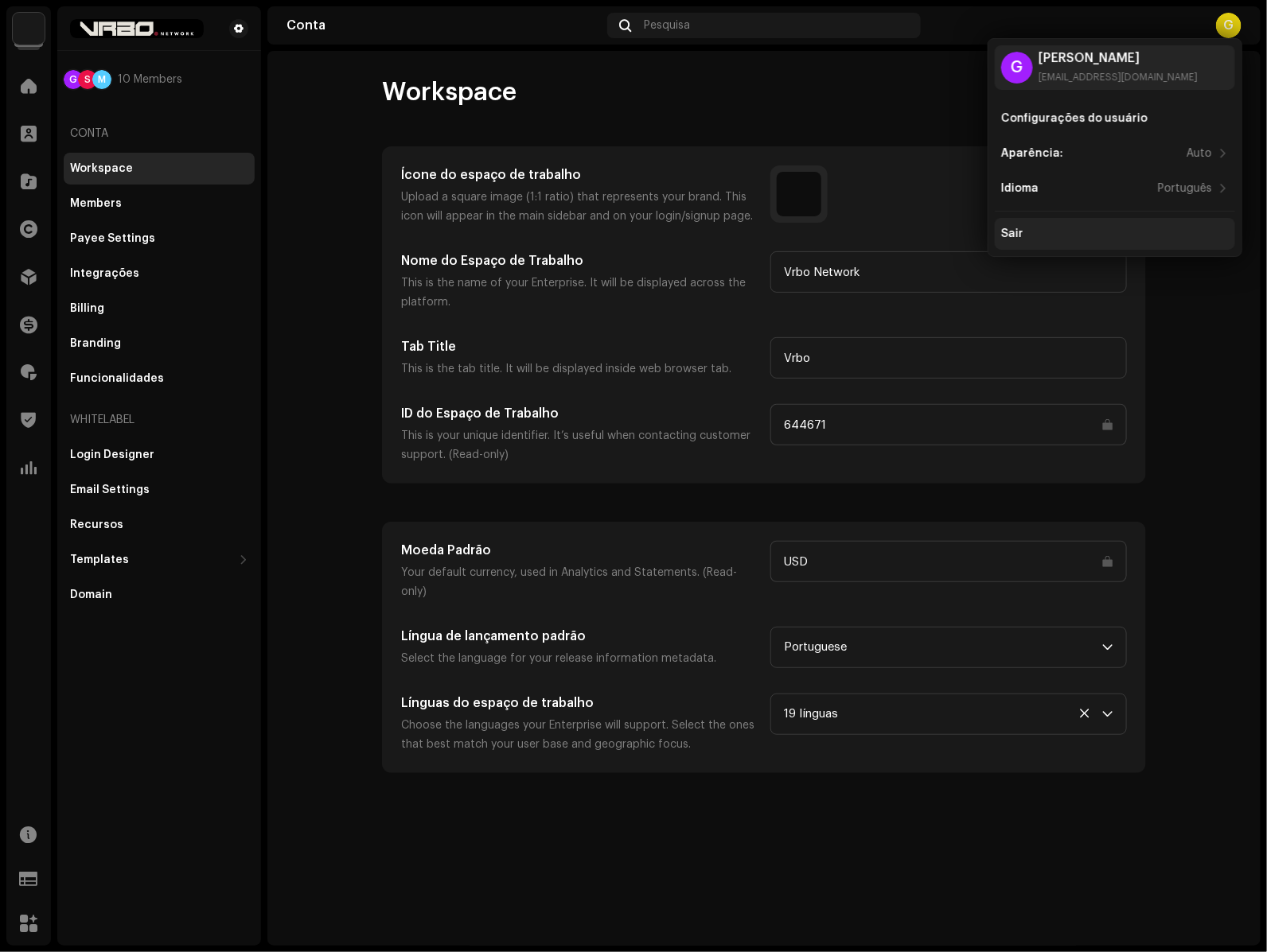 Image resolution: width=1267 pixels, height=952 pixels. I want to click on p: This is the tab title. It will be displayed inside web browser tab., so click(579, 369).